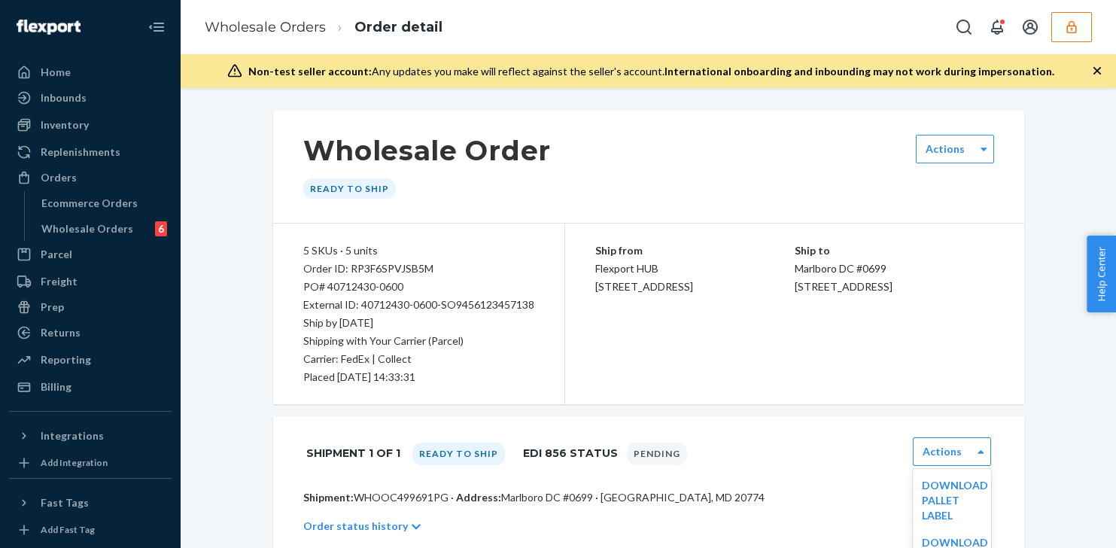  I want to click on ol: breadcrumbs, so click(324, 27).